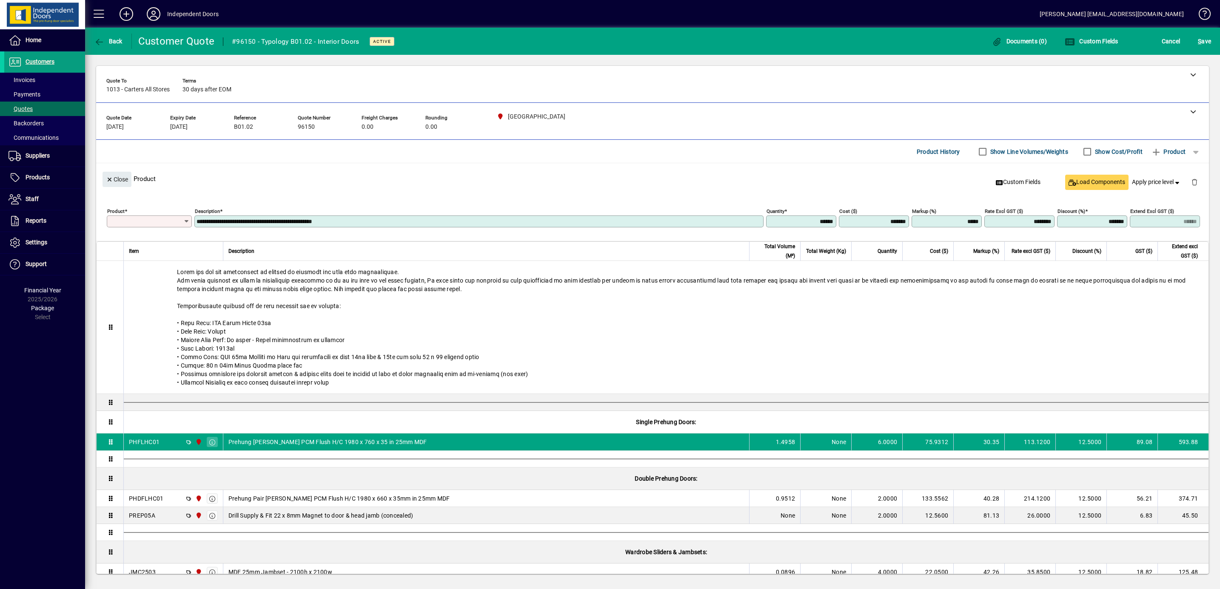 The width and height of the screenshot is (1220, 589). I want to click on td: 0.0896, so click(774, 572).